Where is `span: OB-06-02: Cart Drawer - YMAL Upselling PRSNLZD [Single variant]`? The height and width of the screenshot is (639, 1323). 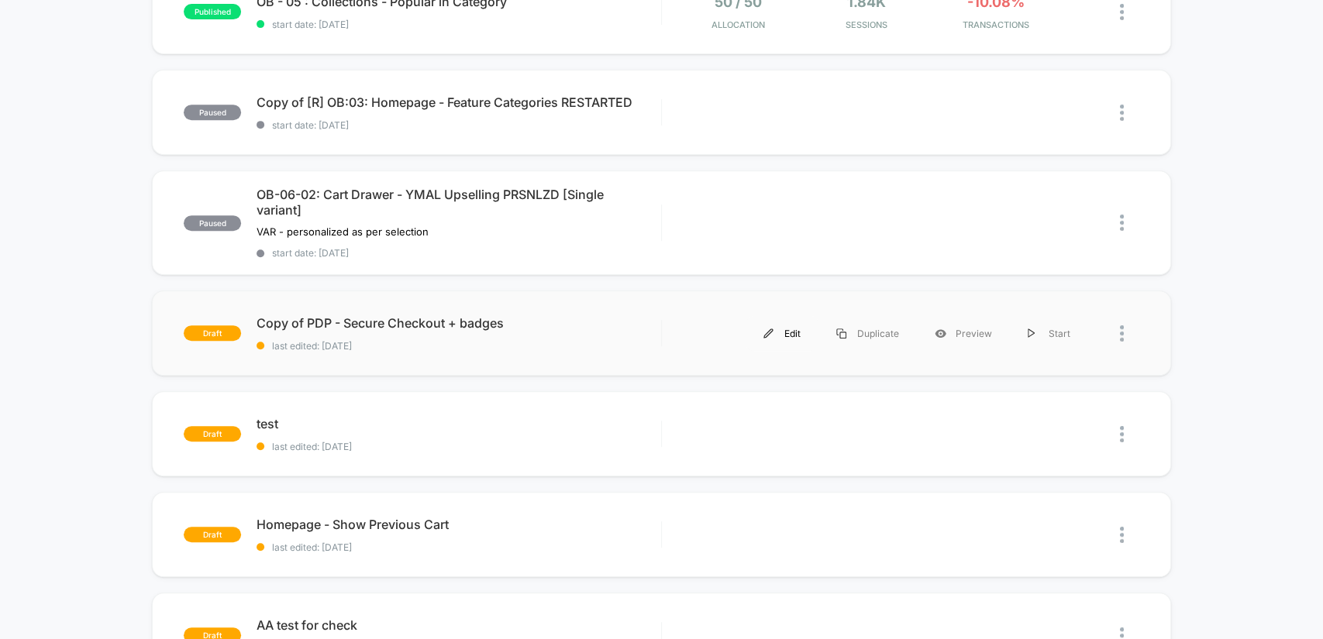
span: OB-06-02: Cart Drawer - YMAL Upselling PRSNLZD [Single variant] is located at coordinates (458, 202).